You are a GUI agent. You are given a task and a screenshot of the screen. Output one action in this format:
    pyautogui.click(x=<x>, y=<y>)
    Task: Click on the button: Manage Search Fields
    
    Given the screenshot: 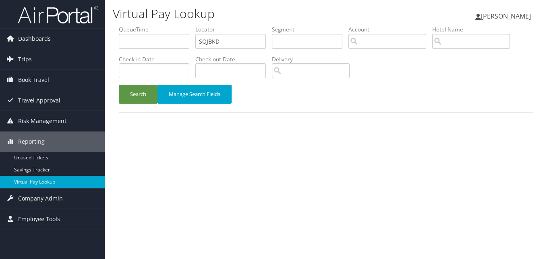 What is the action you would take?
    pyautogui.click(x=195, y=94)
    